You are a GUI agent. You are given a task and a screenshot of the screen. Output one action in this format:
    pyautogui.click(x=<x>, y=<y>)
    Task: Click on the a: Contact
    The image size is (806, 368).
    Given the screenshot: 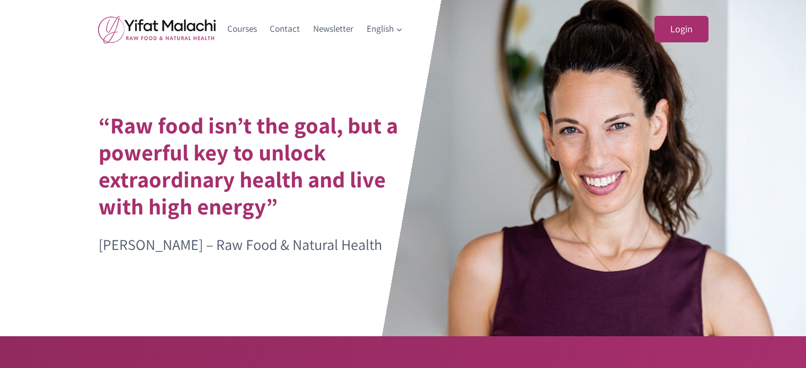 What is the action you would take?
    pyautogui.click(x=285, y=29)
    